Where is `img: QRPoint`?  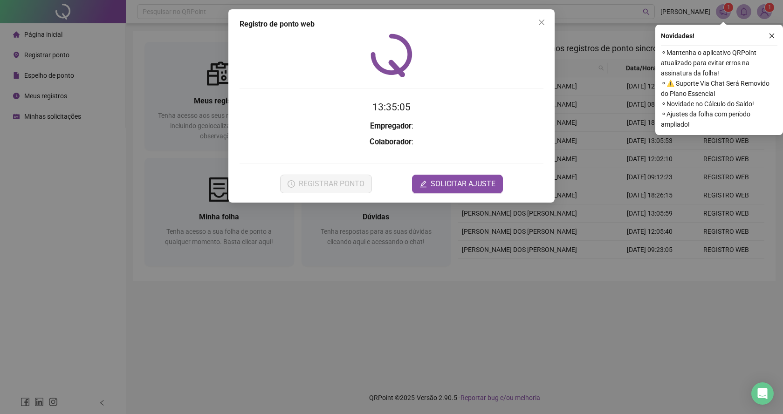 img: QRPoint is located at coordinates (391, 55).